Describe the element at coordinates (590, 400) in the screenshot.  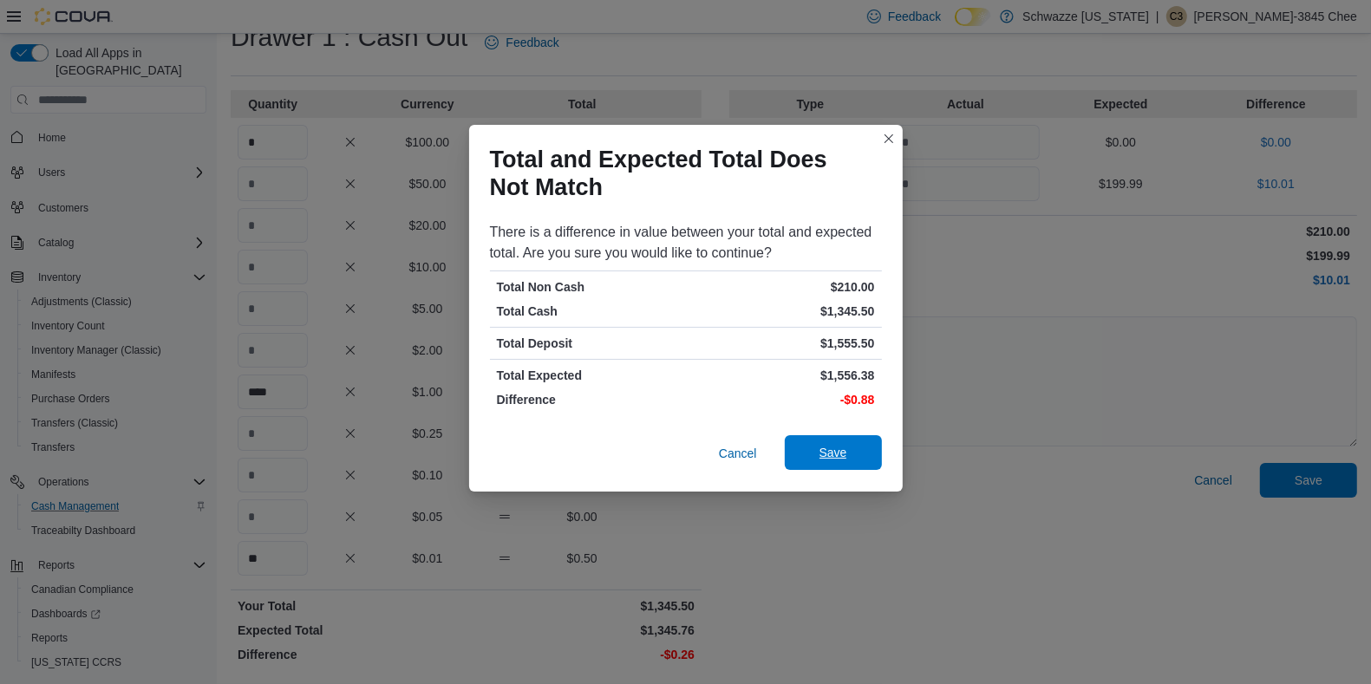
I see `p: Difference` at that location.